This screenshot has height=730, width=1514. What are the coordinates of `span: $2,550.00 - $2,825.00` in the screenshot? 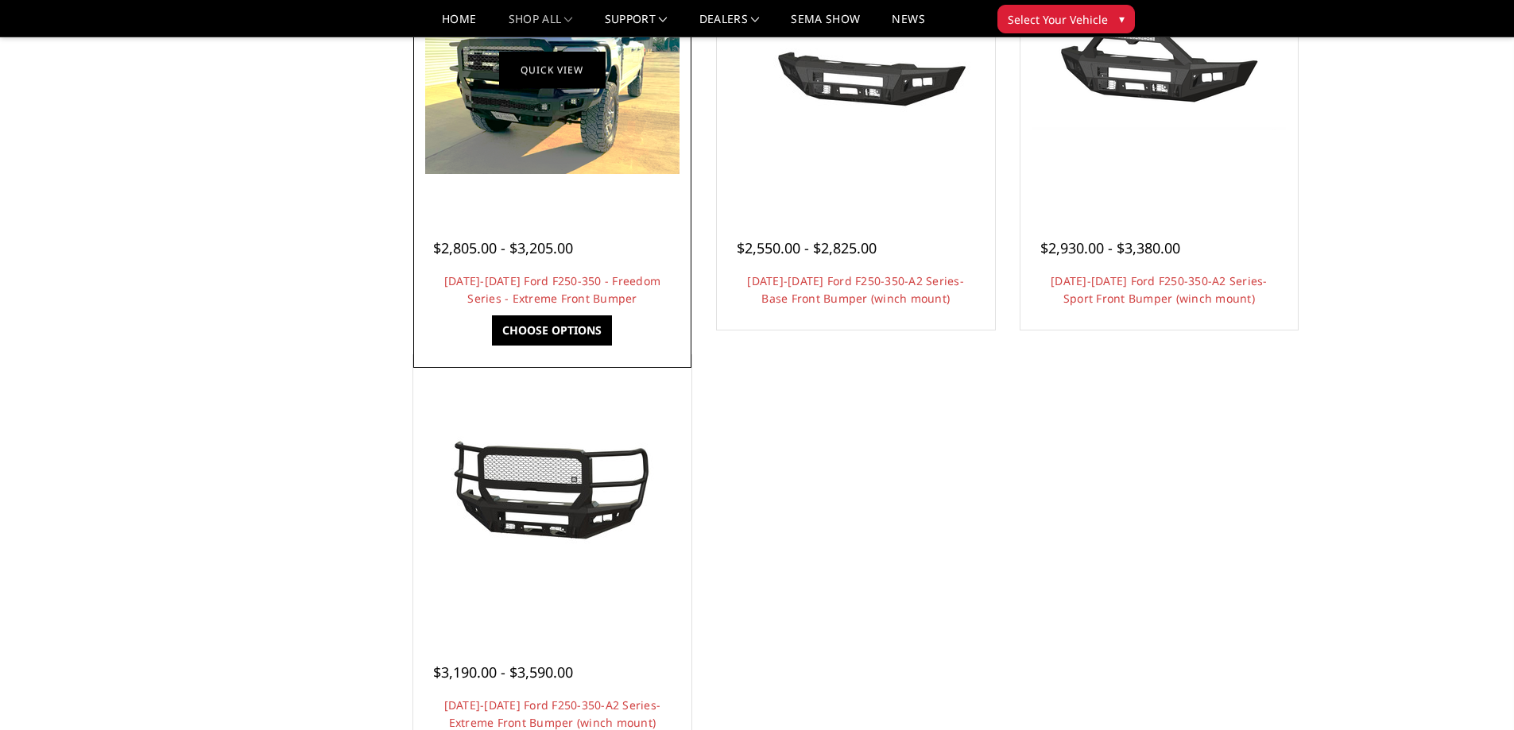 It's located at (807, 248).